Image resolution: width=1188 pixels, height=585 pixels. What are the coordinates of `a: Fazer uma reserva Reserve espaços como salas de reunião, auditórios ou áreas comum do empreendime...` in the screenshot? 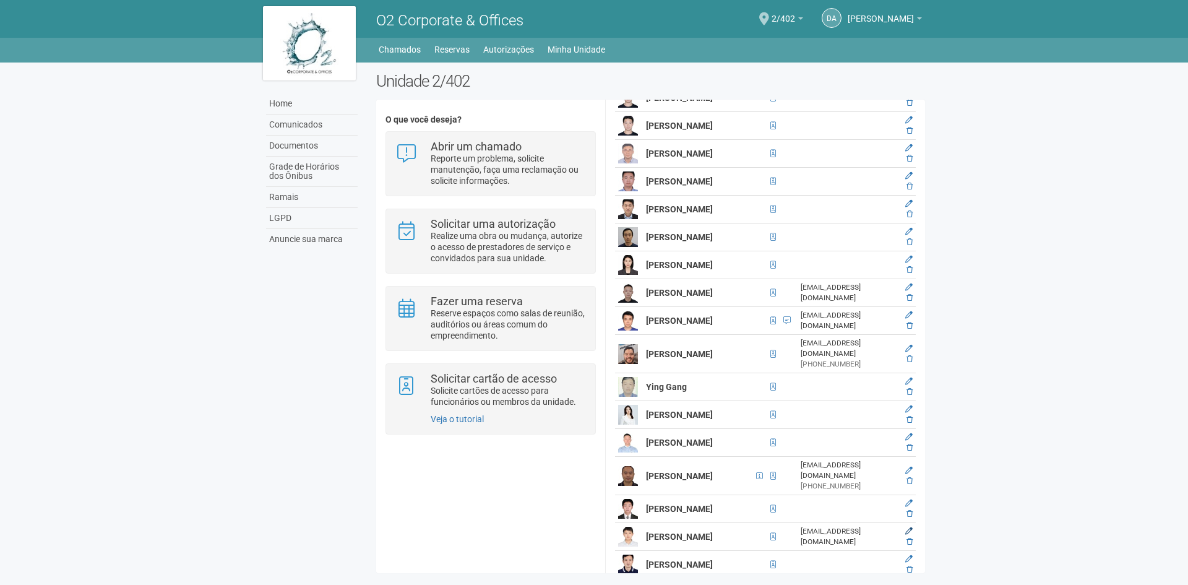 It's located at (490, 318).